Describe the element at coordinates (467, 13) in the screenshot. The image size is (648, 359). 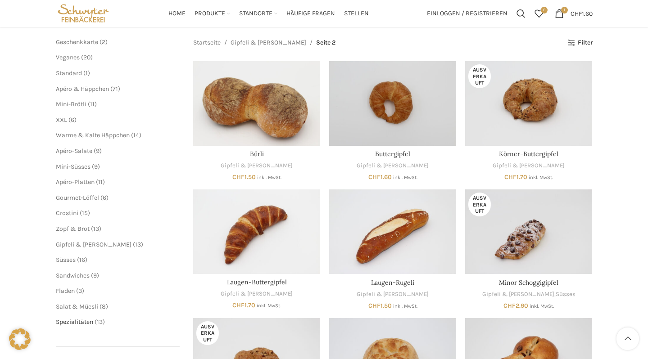
I see `a: Einloggen / Registrieren` at that location.